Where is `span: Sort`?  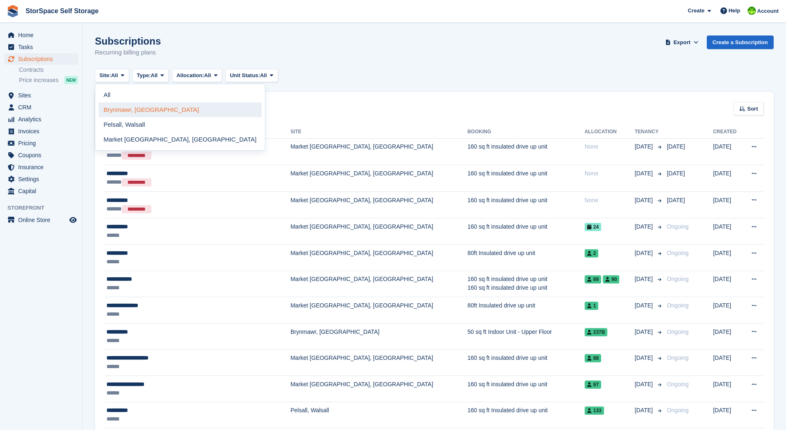 span: Sort is located at coordinates (753, 109).